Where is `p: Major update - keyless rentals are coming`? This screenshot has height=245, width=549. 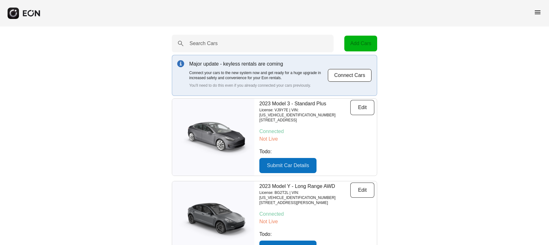
p: Major update - keyless rentals are coming is located at coordinates (258, 64).